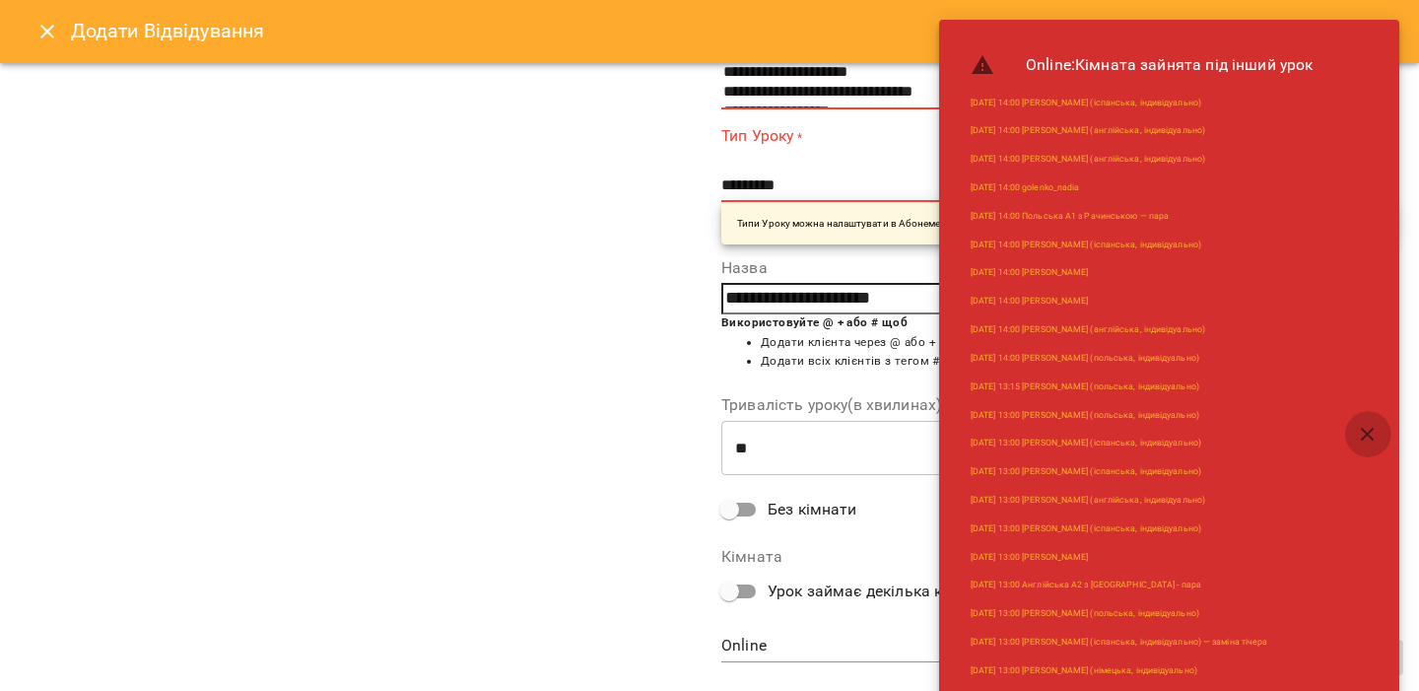 This screenshot has width=1419, height=691. I want to click on h6: Додати Відвідування, so click(168, 31).